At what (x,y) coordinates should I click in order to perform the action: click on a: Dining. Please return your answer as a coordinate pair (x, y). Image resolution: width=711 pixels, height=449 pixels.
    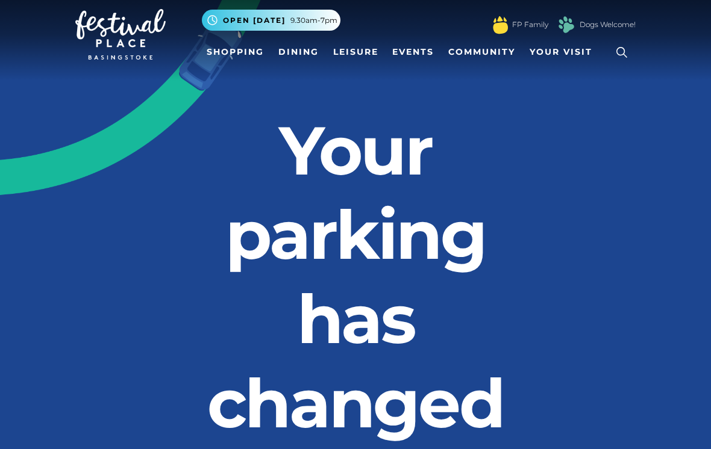
    Looking at the image, I should click on (298, 52).